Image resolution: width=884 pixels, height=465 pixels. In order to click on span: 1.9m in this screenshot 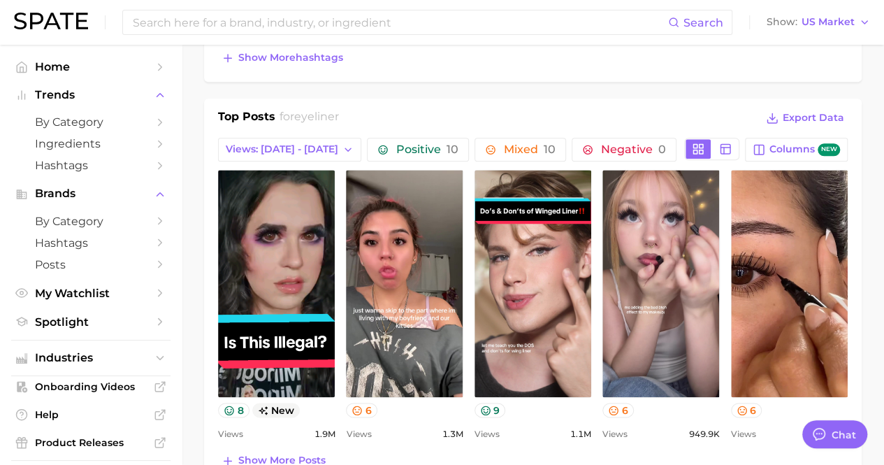, I will do `click(324, 434)`.